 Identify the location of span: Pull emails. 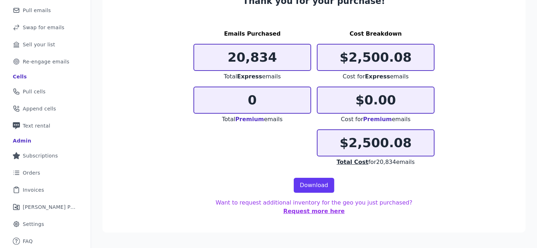
(37, 10).